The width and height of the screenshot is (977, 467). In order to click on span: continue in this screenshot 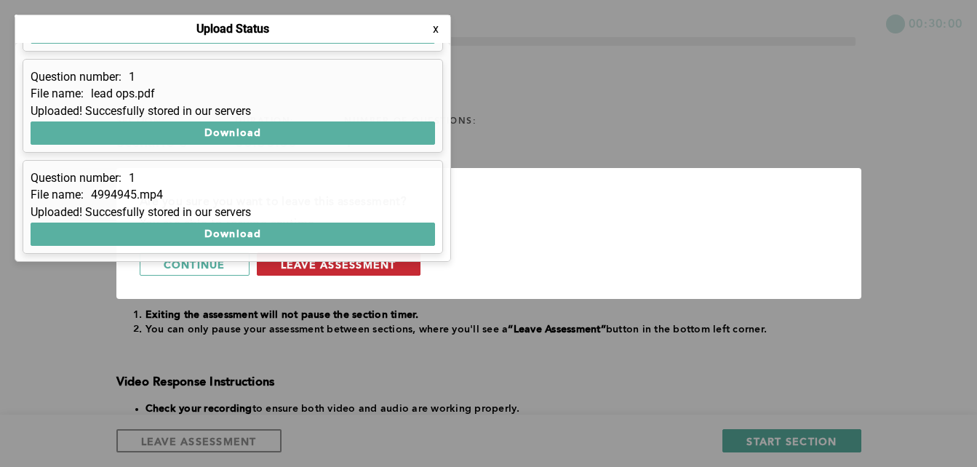, I will do `click(194, 264)`.